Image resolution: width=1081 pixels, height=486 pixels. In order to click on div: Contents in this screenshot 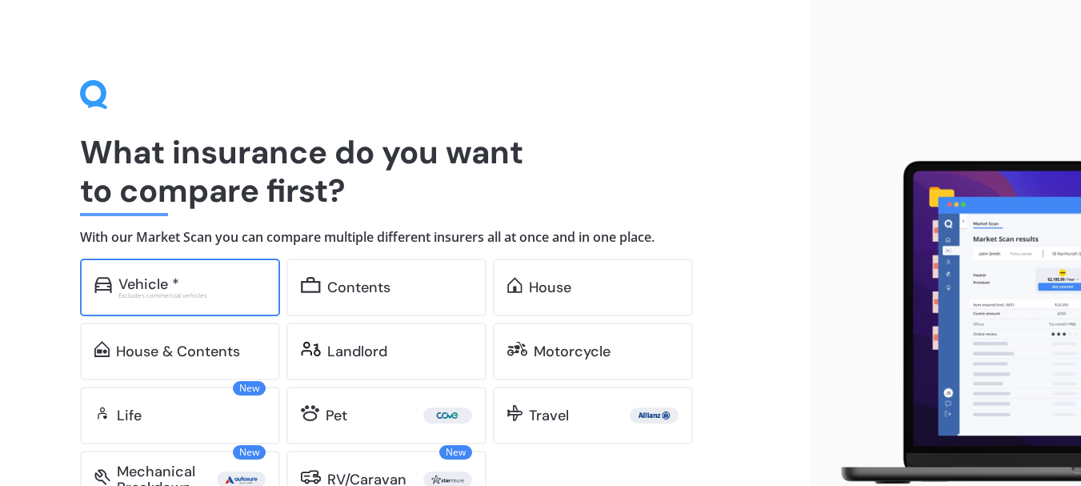, I will do `click(359, 287)`.